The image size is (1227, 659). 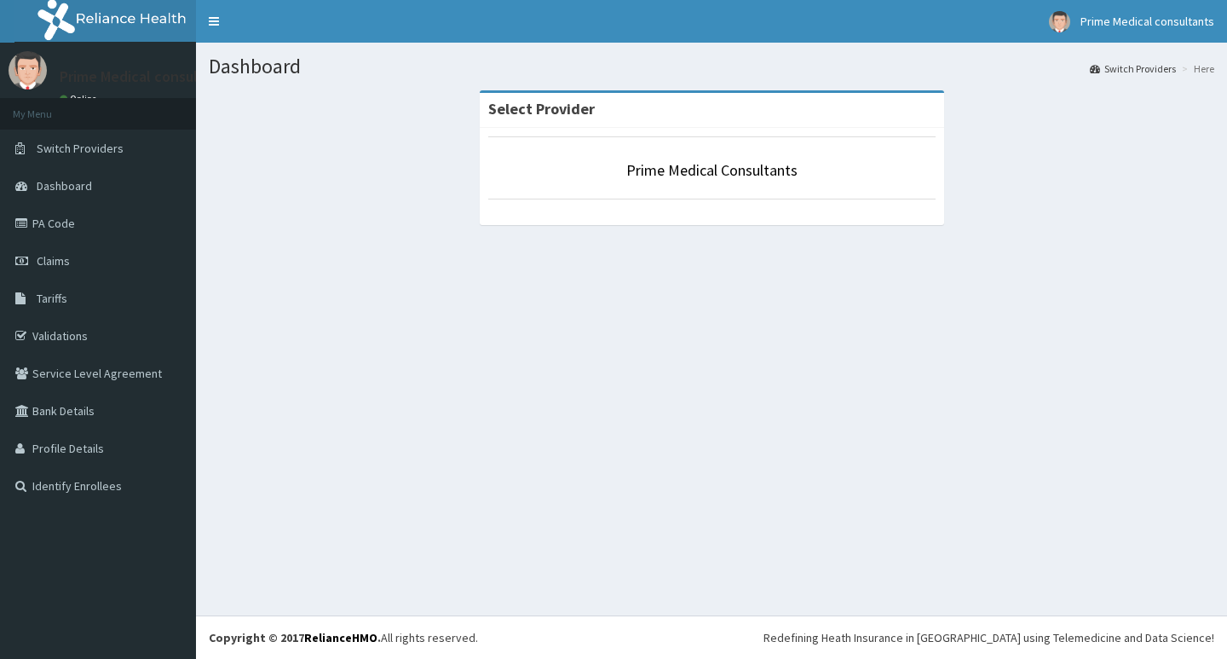 What do you see at coordinates (80, 99) in the screenshot?
I see `a: Online` at bounding box center [80, 99].